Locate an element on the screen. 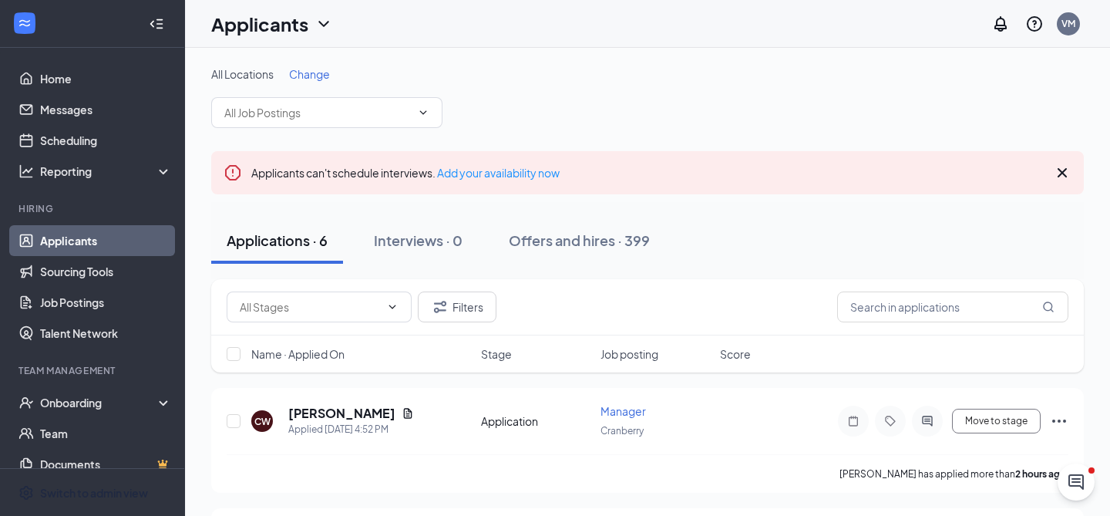 Image resolution: width=1110 pixels, height=516 pixels. svg: ActiveChat is located at coordinates (927, 421).